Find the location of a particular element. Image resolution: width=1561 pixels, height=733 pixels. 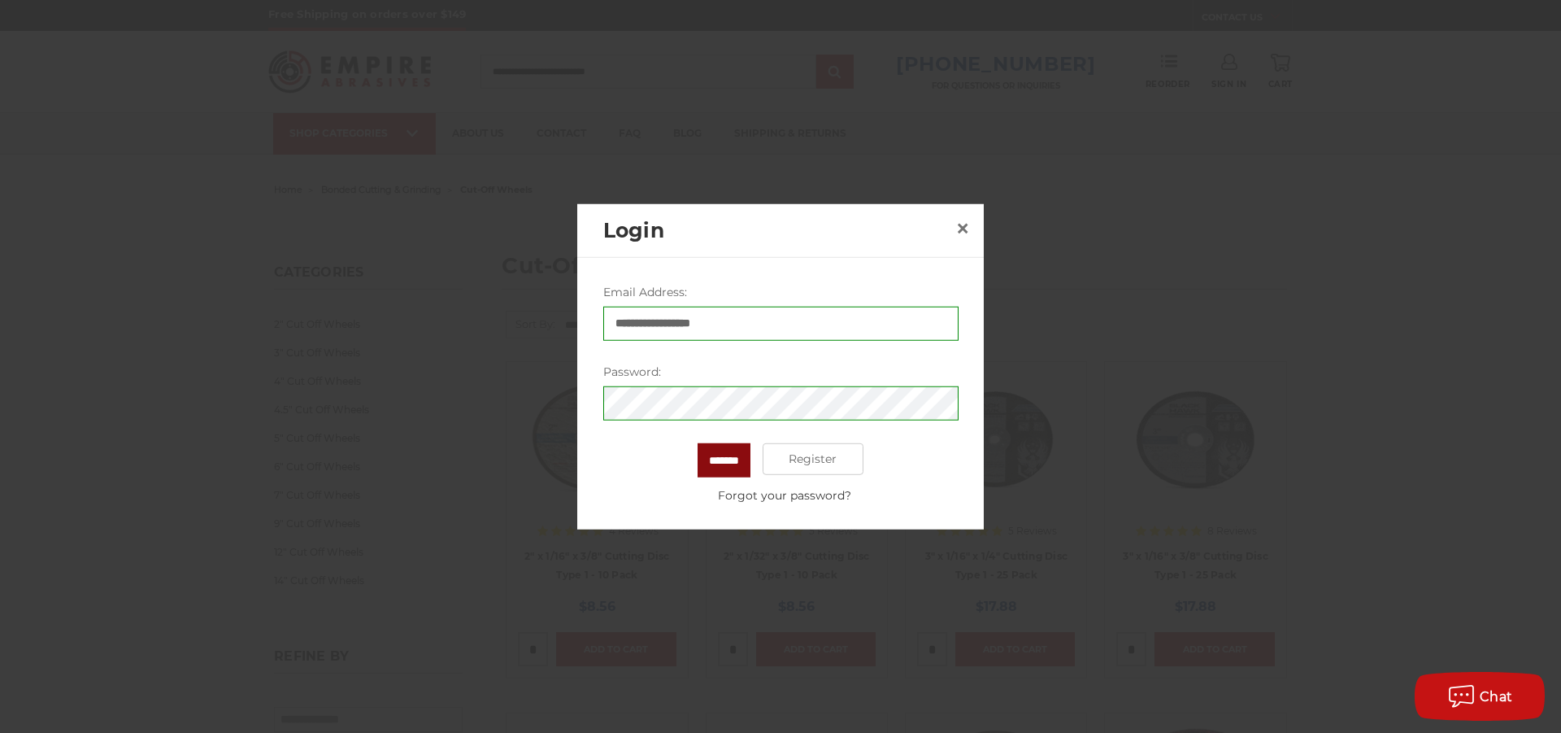

a: Forgot your password? is located at coordinates (785, 494).